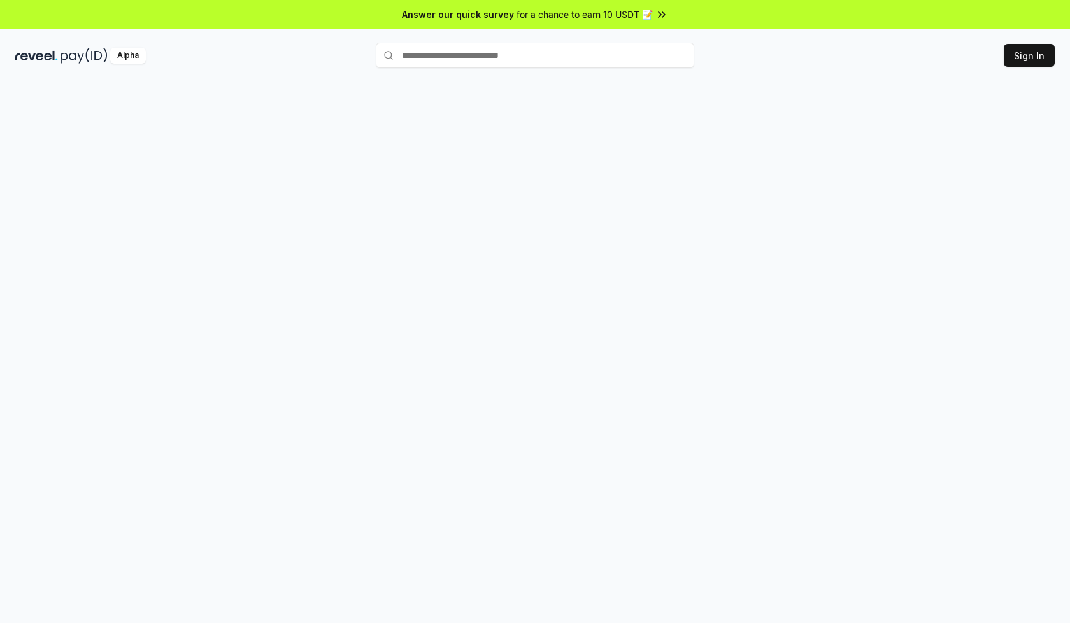  What do you see at coordinates (36, 55) in the screenshot?
I see `img: reveel_dark` at bounding box center [36, 55].